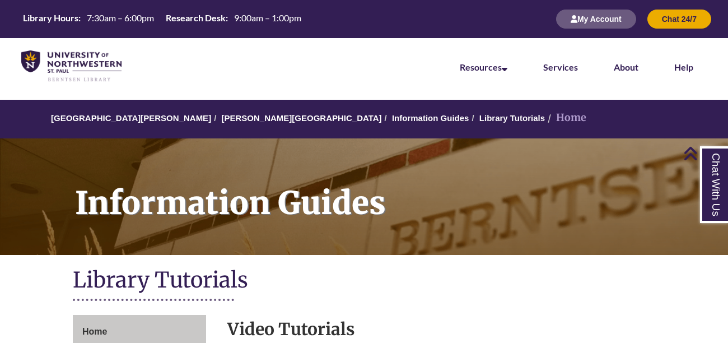 This screenshot has height=343, width=728. I want to click on button: My Account, so click(595, 19).